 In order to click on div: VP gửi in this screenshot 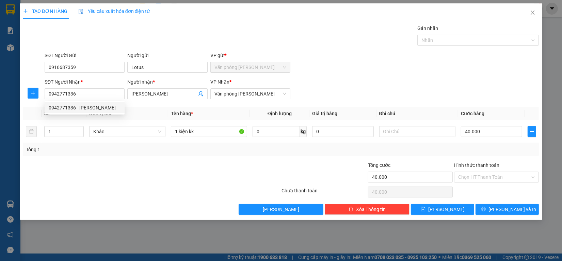, I will do `click(250, 55)`.